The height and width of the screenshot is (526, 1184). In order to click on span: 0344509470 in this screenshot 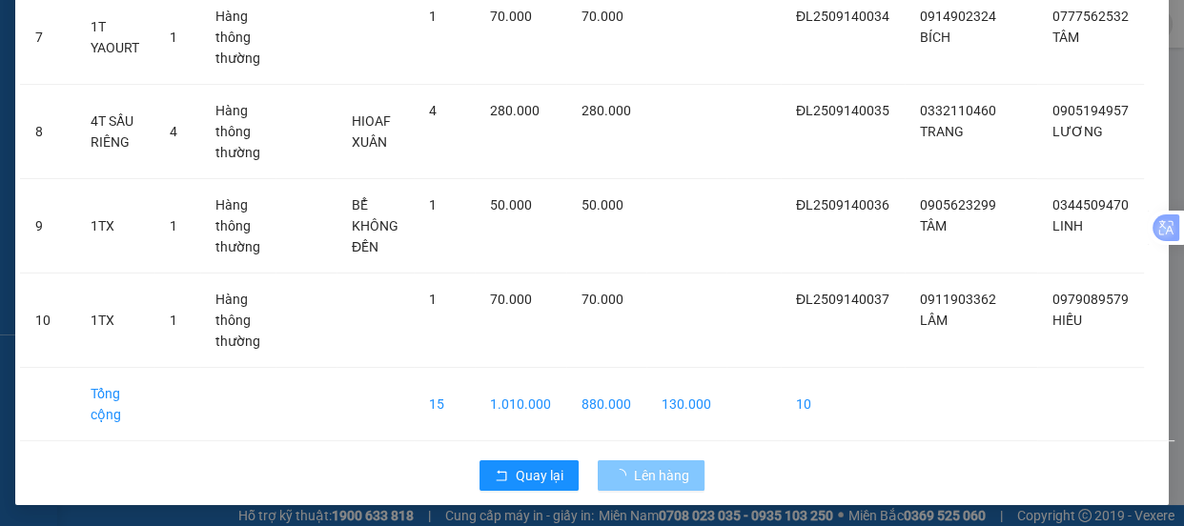, I will do `click(1091, 205)`.